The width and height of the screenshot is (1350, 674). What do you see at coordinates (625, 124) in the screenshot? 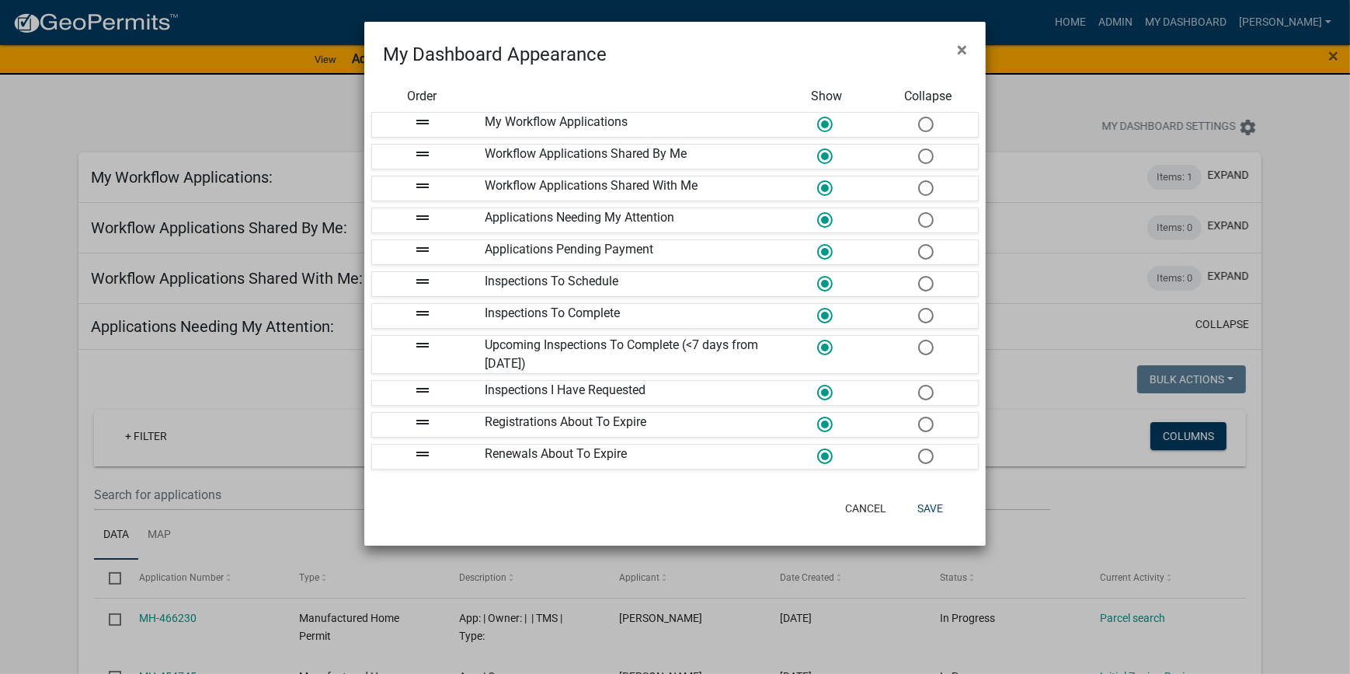
I see `div: My Workflow Applications` at bounding box center [625, 124].